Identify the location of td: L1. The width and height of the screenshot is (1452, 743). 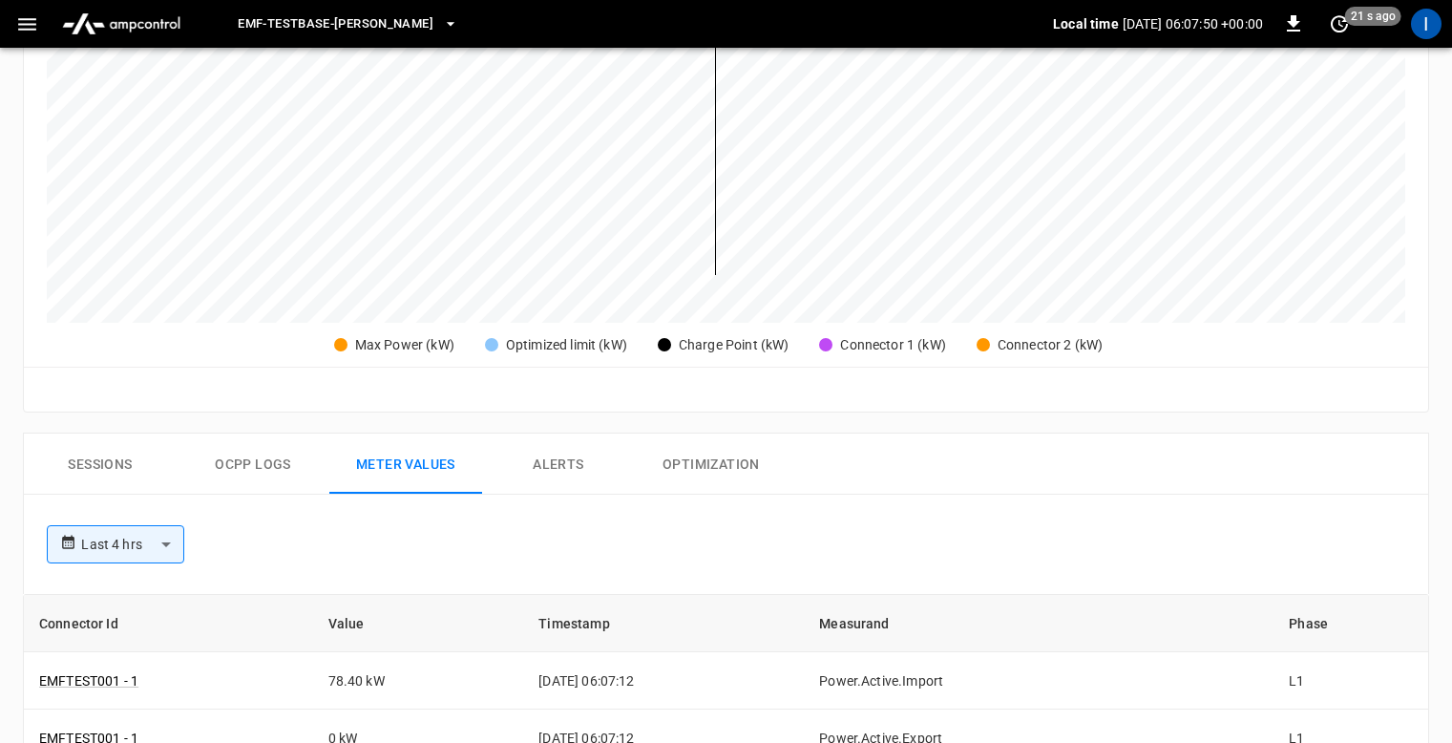
(1350, 680).